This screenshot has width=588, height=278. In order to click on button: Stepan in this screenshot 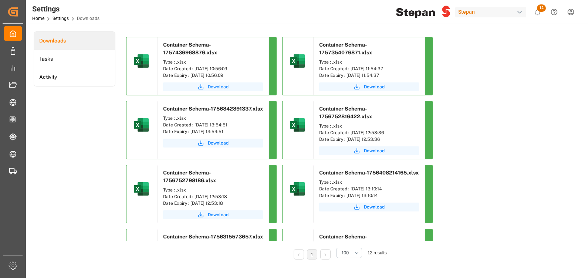, I will do `click(493, 12)`.